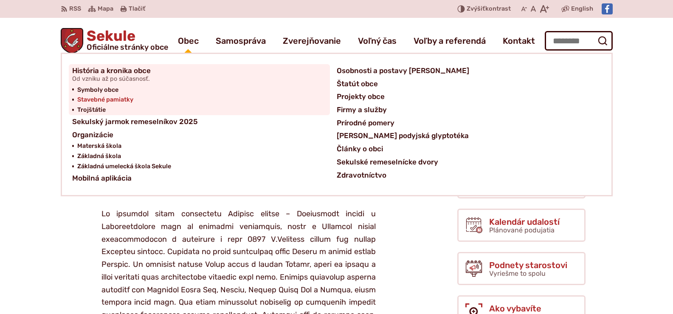  What do you see at coordinates (72, 41) in the screenshot?
I see `img: Prejsť na domovskú stránku` at bounding box center [72, 41].